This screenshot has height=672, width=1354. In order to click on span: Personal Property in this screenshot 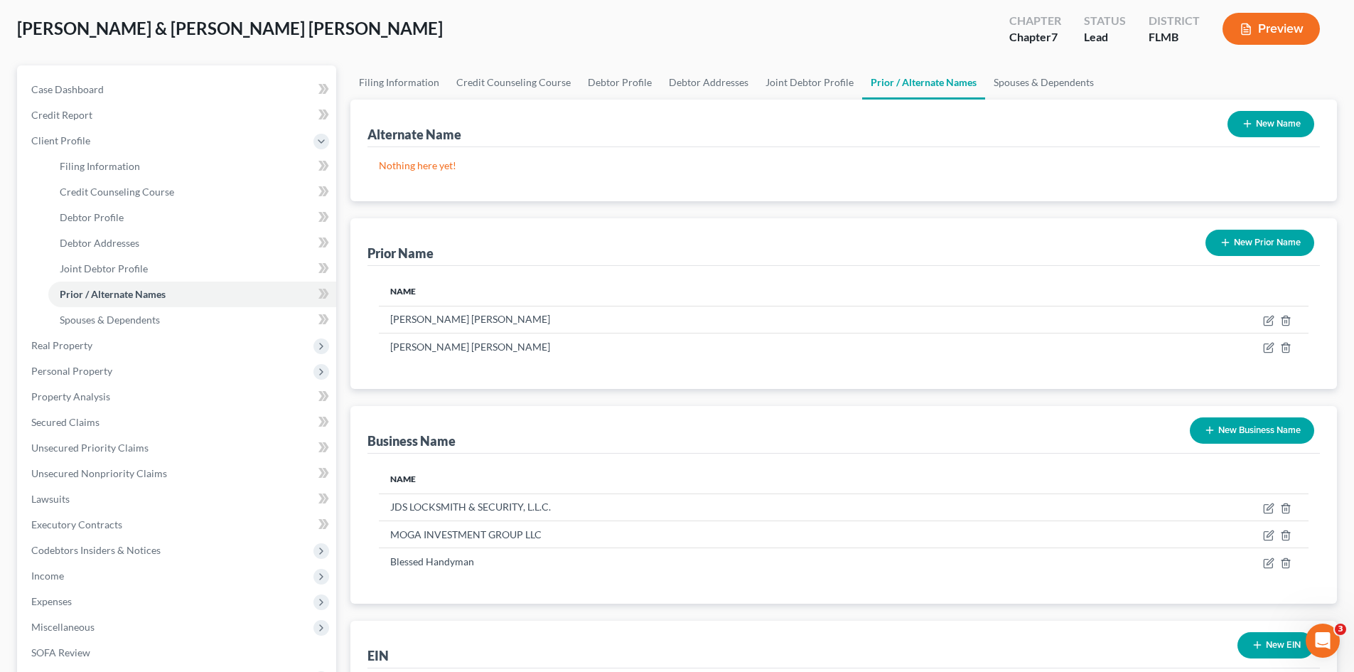, I will do `click(72, 370)`.